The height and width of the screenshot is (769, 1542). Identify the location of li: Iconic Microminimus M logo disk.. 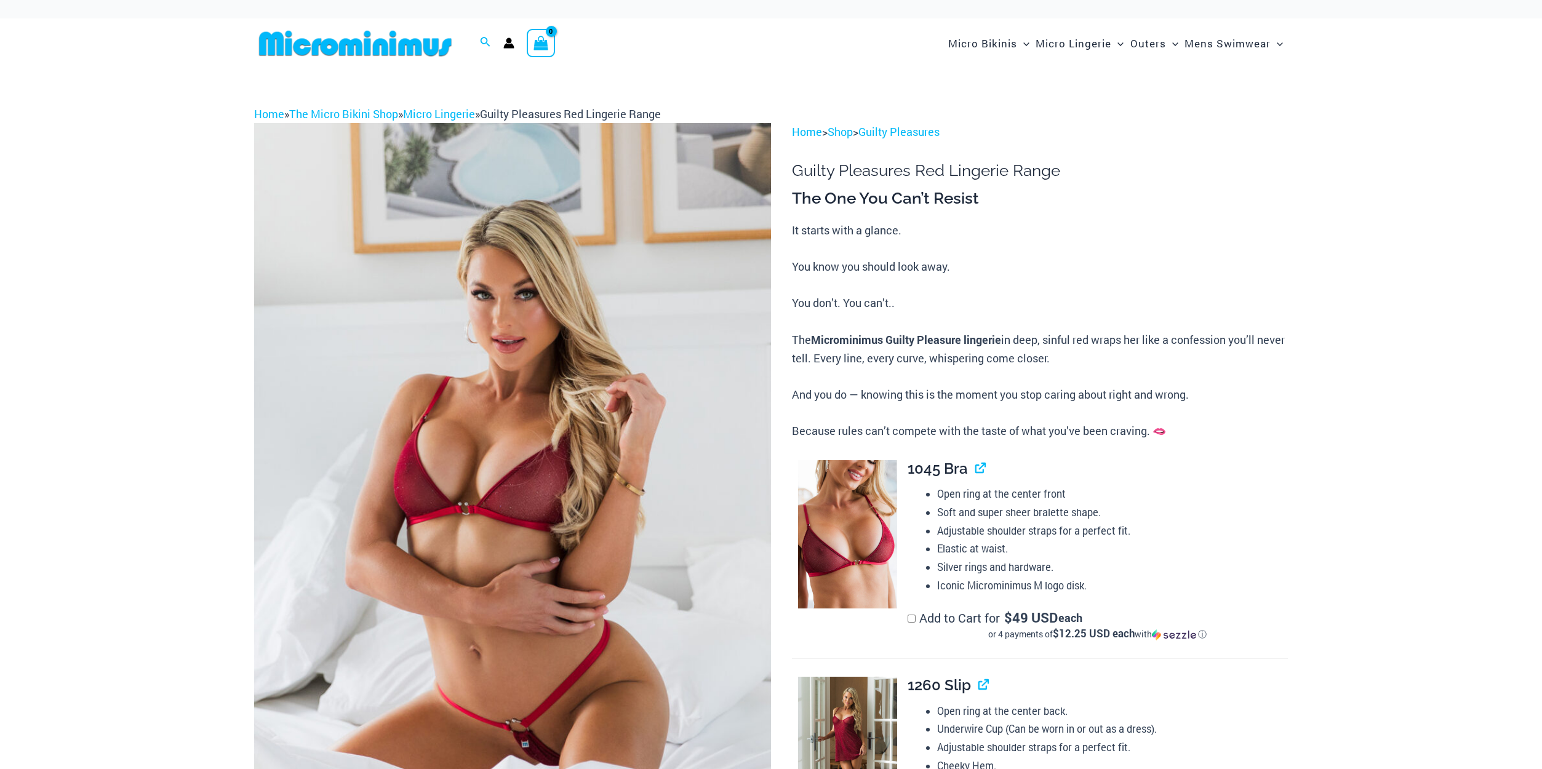
(1112, 586).